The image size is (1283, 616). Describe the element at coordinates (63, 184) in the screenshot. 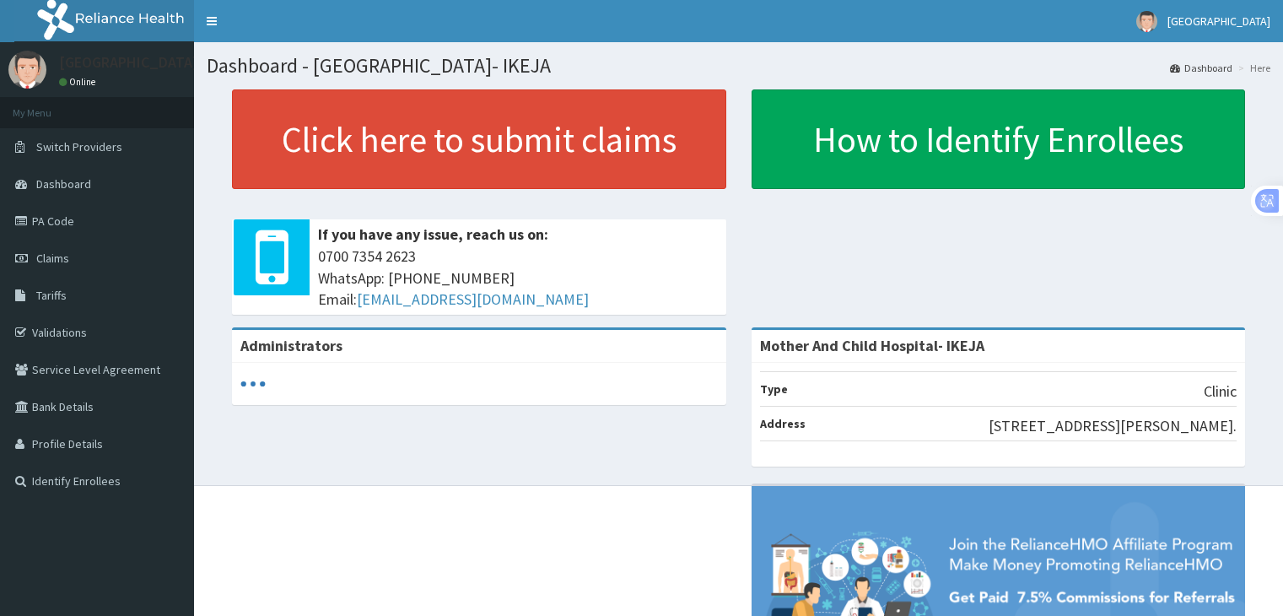

I see `span: Dashboard` at that location.